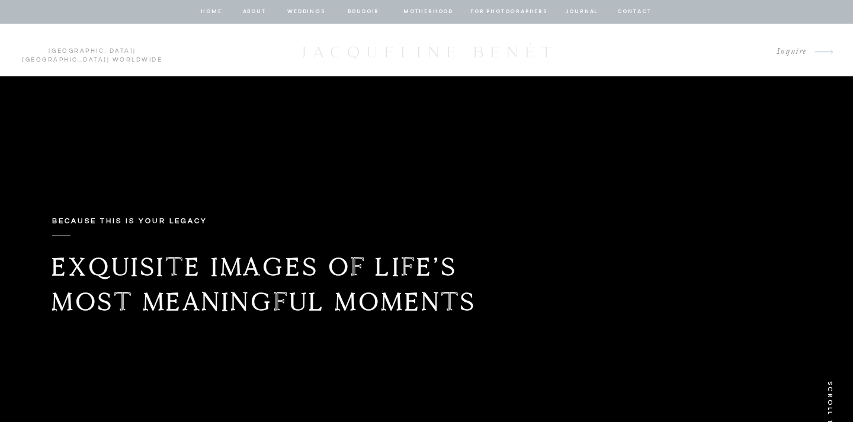 This screenshot has height=422, width=853. I want to click on nav: BOUDOIR, so click(363, 12).